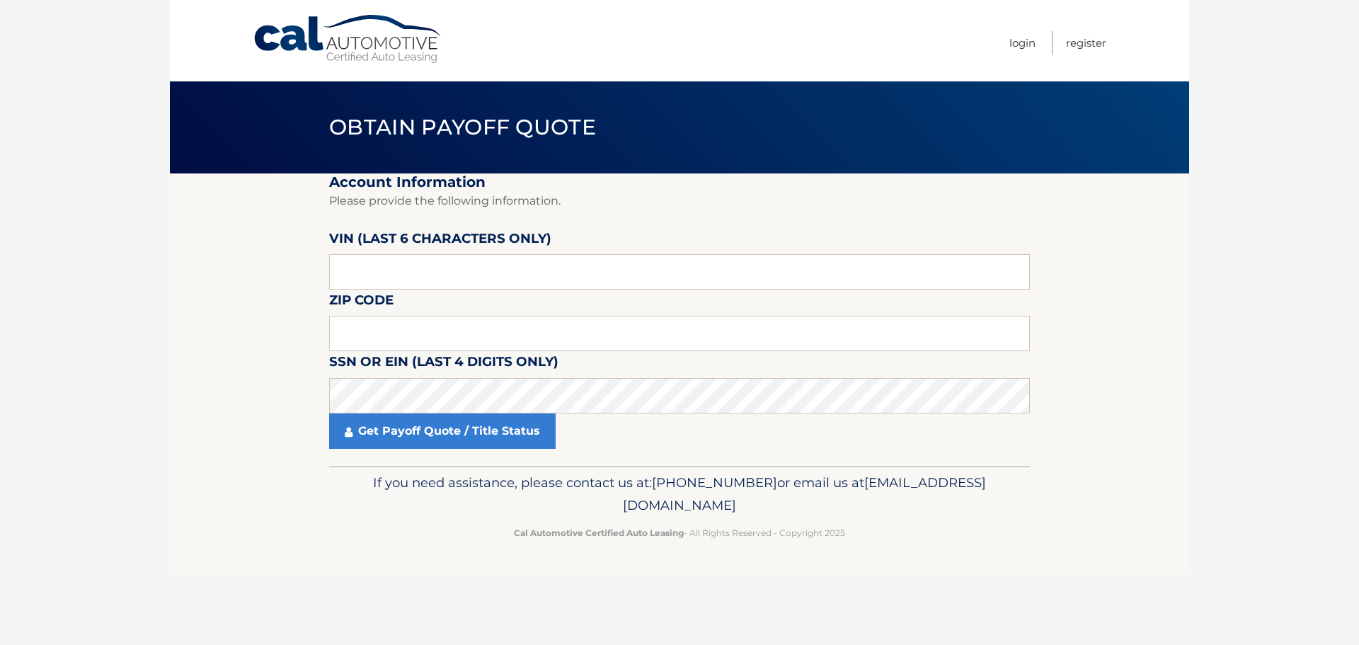  What do you see at coordinates (440, 241) in the screenshot?
I see `label: VIN (last 6 characters only)` at bounding box center [440, 241].